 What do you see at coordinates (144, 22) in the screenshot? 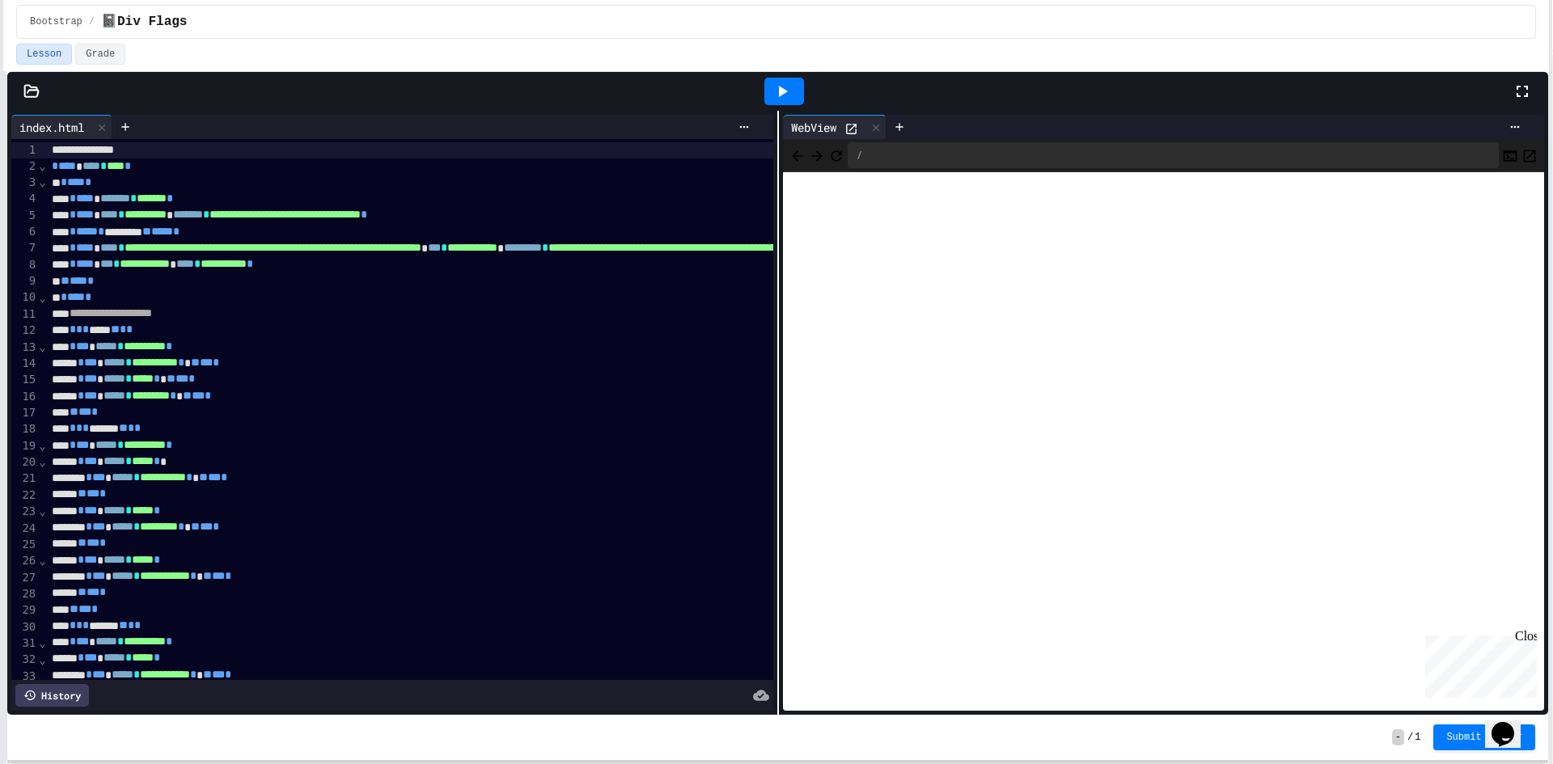
I see `span: 📓Div Flags` at bounding box center [144, 22].